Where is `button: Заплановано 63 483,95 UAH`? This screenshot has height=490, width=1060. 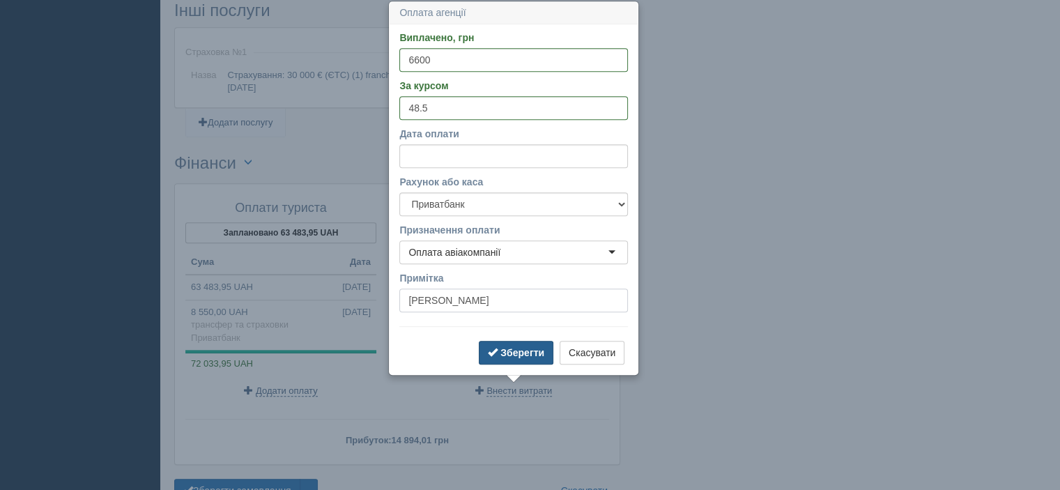 button: Заплановано 63 483,95 UAH is located at coordinates (281, 233).